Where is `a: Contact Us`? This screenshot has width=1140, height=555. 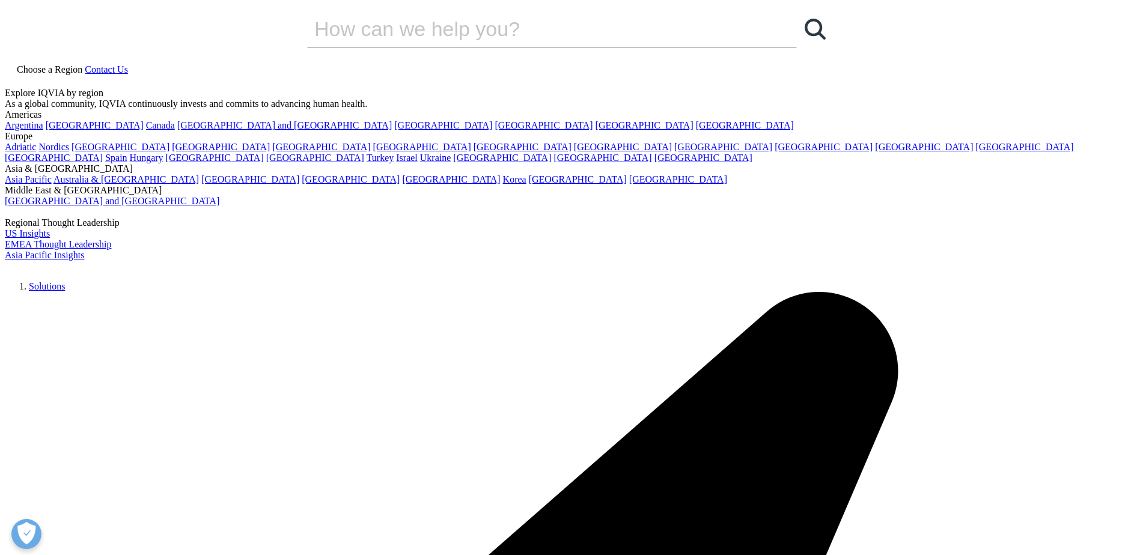 a: Contact Us is located at coordinates (106, 69).